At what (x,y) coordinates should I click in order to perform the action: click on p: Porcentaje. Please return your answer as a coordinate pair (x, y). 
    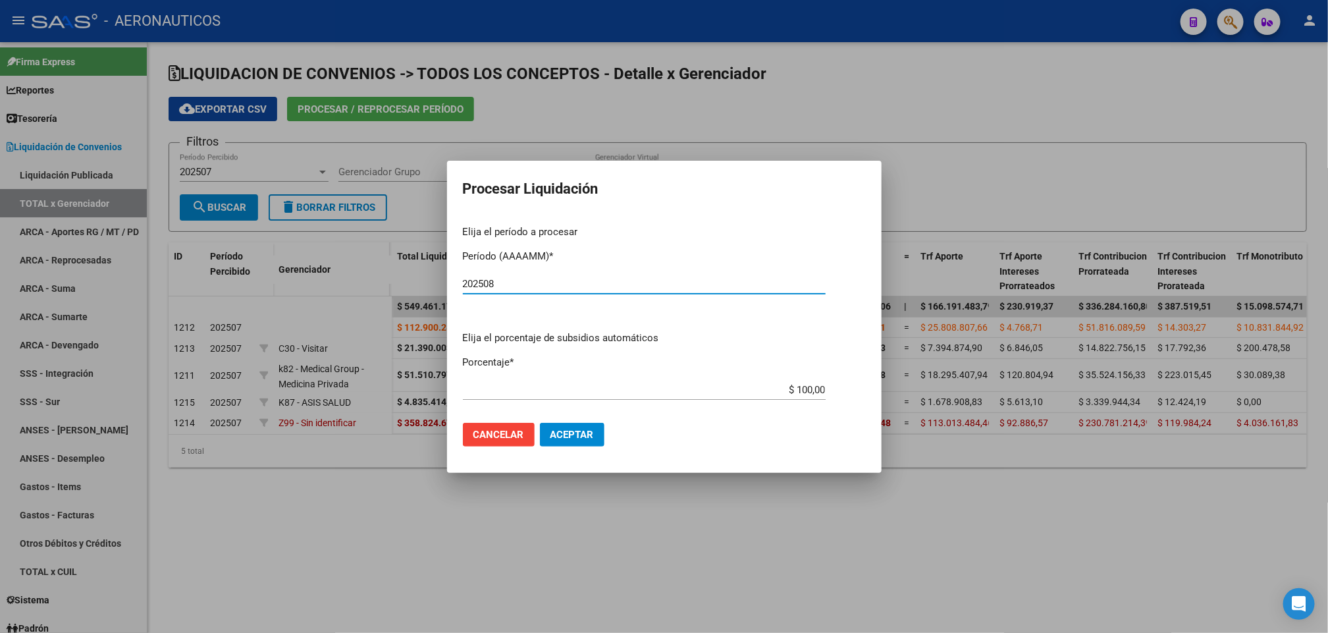
    Looking at the image, I should click on (664, 362).